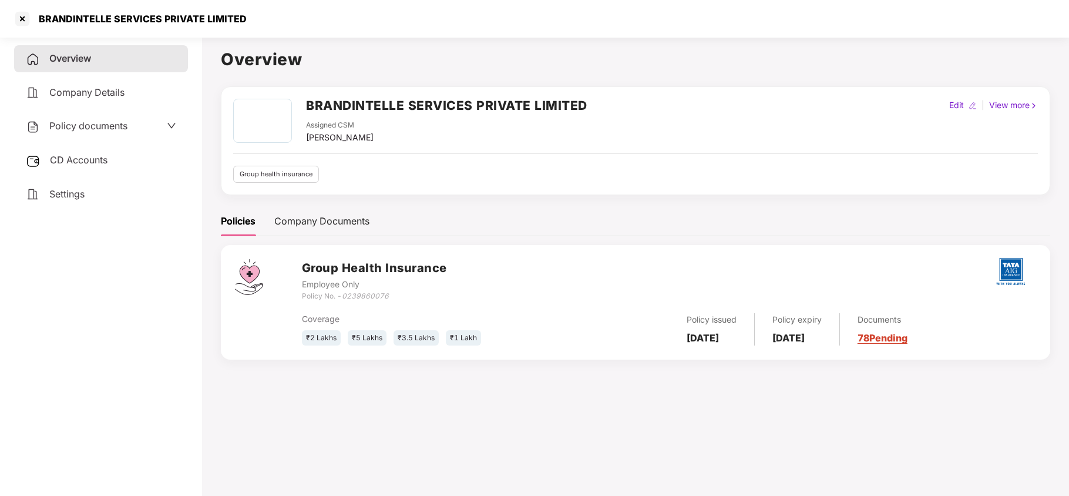 This screenshot has width=1069, height=496. I want to click on img: tatag.png, so click(1011, 271).